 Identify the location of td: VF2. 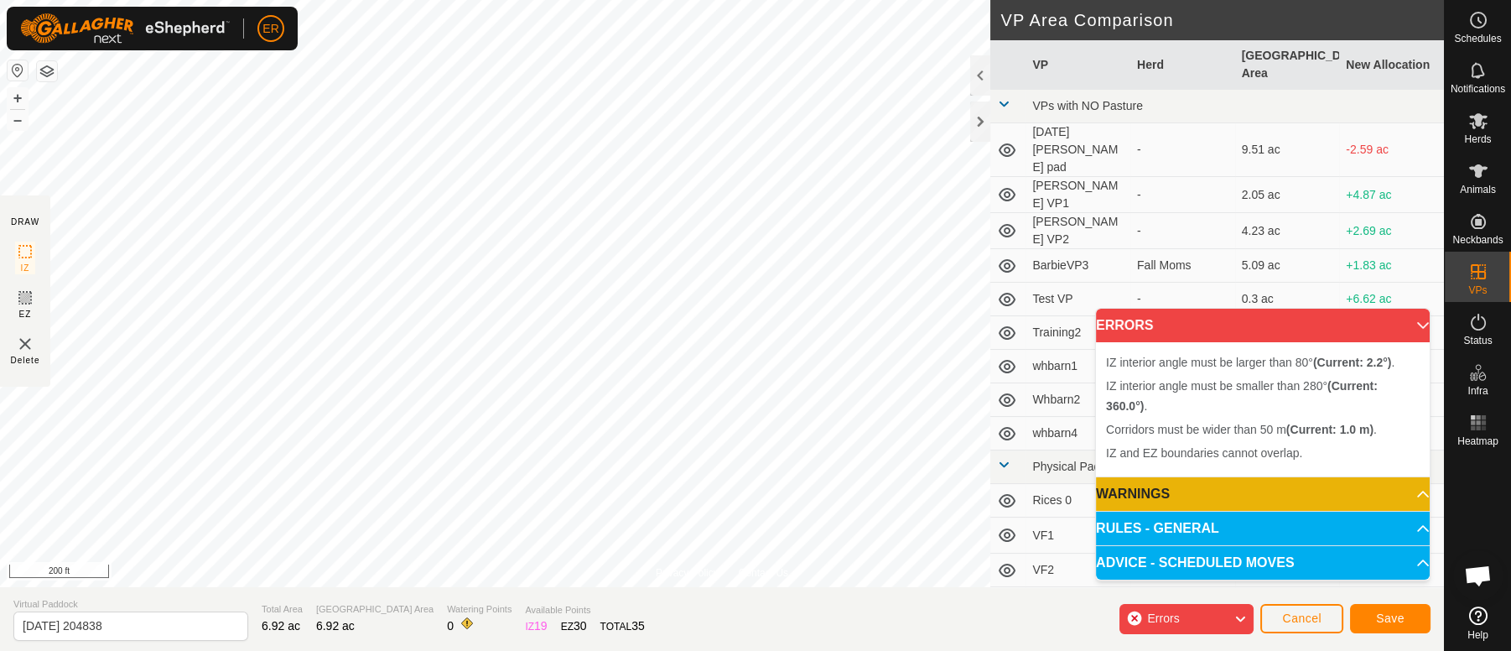
(1078, 570).